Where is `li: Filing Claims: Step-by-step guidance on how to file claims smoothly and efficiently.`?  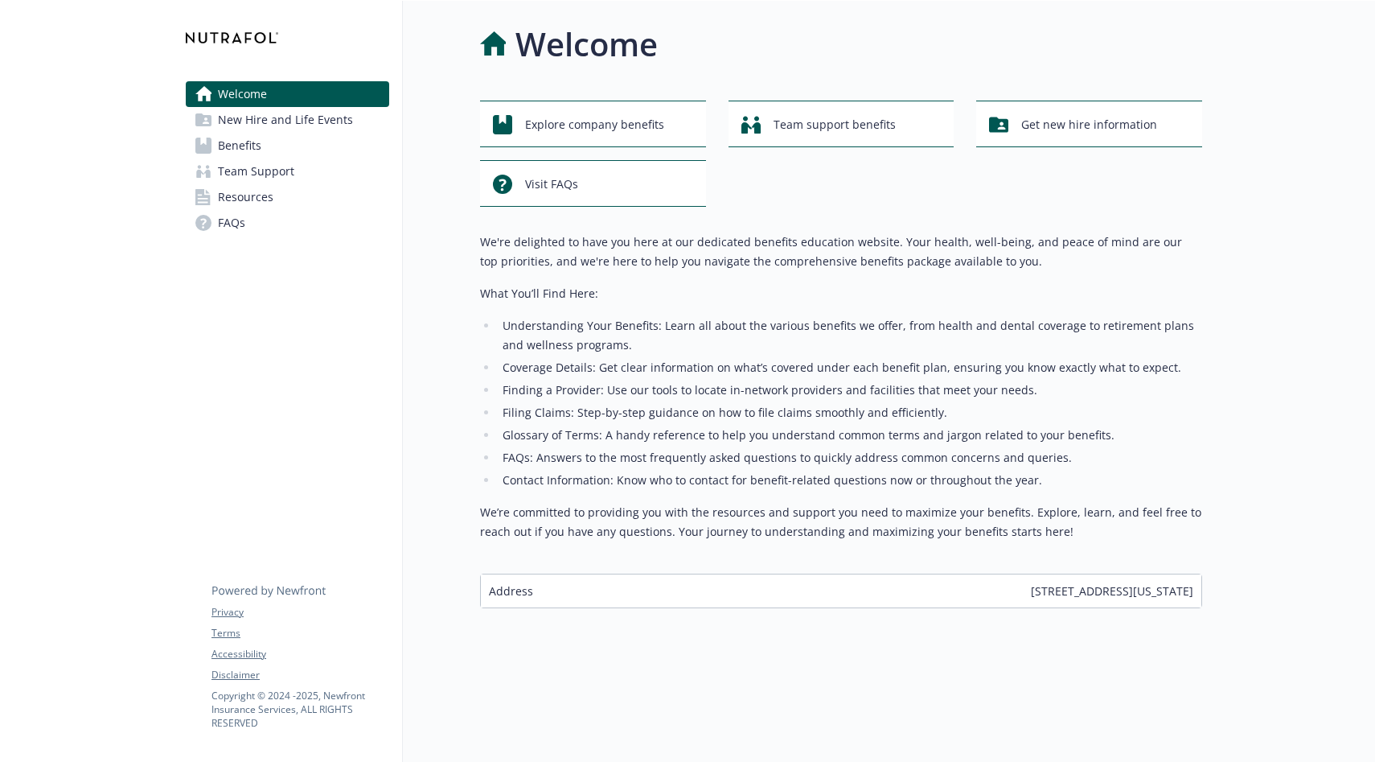 li: Filing Claims: Step-by-step guidance on how to file claims smoothly and efficiently. is located at coordinates (850, 413).